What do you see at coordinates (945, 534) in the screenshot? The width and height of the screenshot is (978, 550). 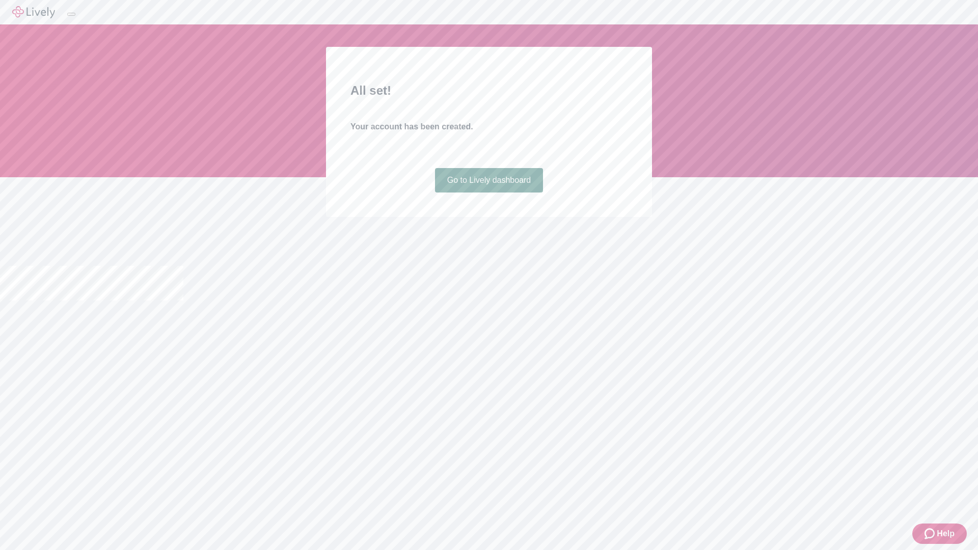 I see `span: Help` at bounding box center [945, 534].